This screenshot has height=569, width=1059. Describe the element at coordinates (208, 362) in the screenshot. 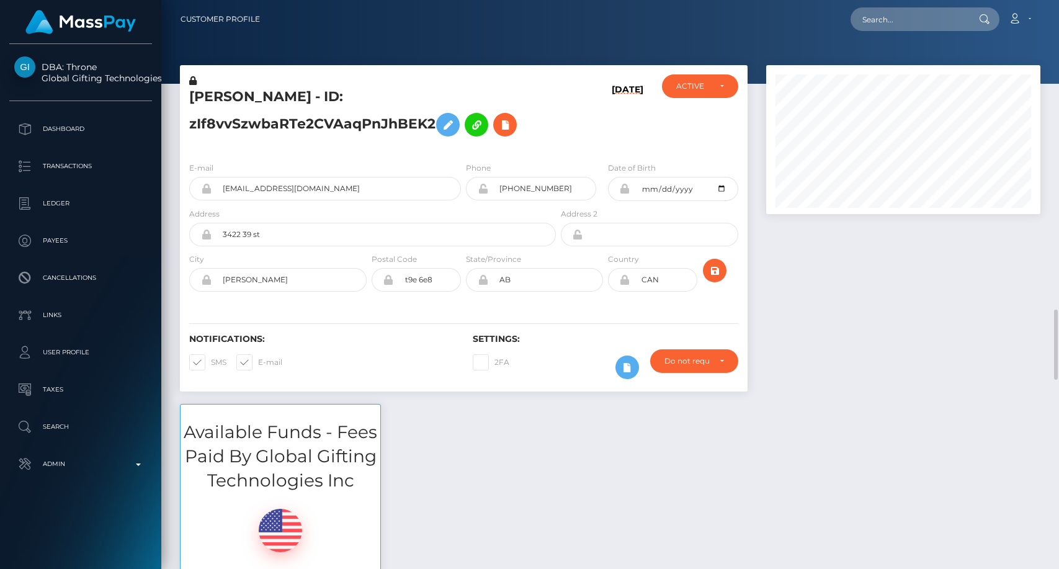

I see `label: SMS` at that location.